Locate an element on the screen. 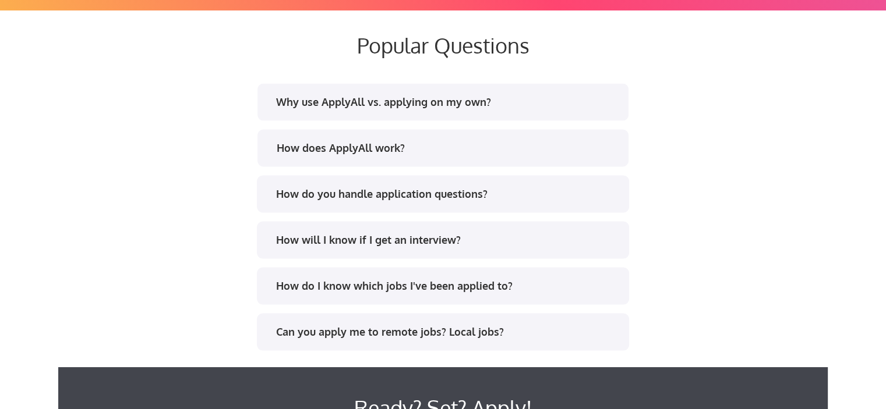  div: Why use ApplyAll vs. applying on my own? is located at coordinates (446, 101).